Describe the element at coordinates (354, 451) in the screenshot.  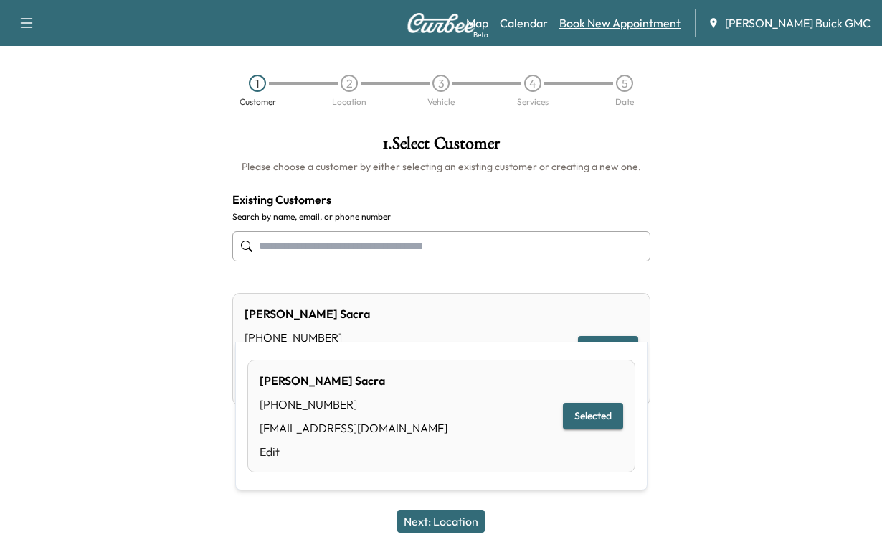
I see `a: Edit` at that location.